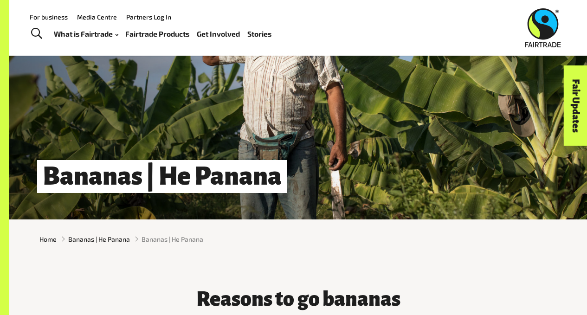  Describe the element at coordinates (259, 34) in the screenshot. I see `a: Stories` at that location.